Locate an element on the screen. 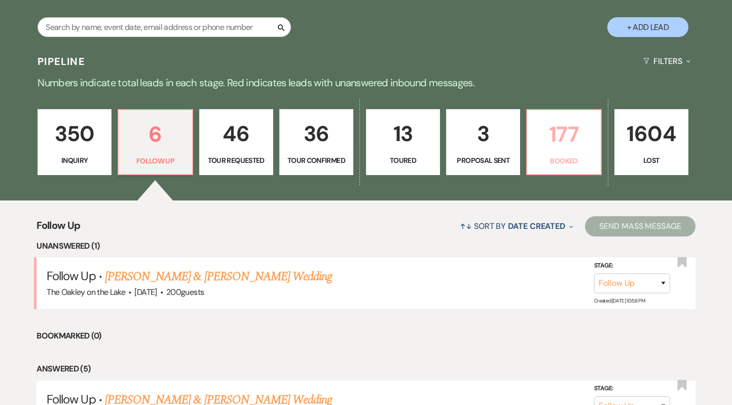 Image resolution: width=732 pixels, height=405 pixels. a: 350Inquiry is located at coordinates (75, 142).